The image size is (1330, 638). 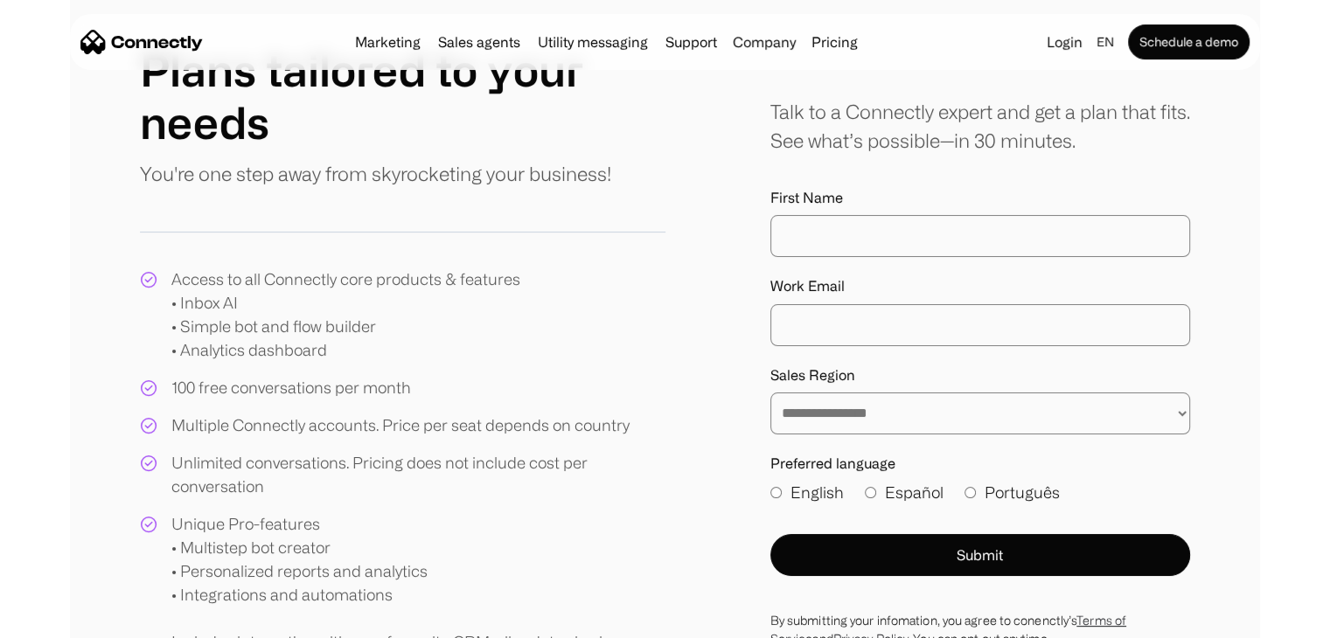 What do you see at coordinates (776, 492) in the screenshot?
I see `input: English` at bounding box center [776, 492].